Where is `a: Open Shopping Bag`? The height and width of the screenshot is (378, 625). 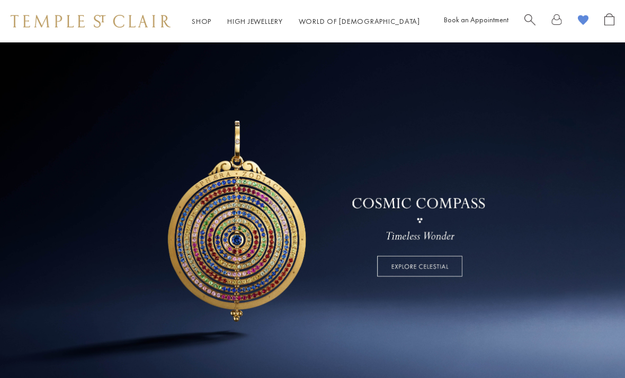 a: Open Shopping Bag is located at coordinates (609, 21).